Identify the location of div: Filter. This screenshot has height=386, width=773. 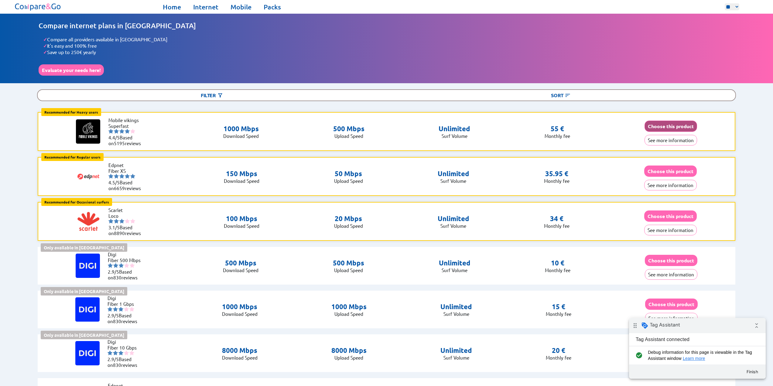
(212, 95).